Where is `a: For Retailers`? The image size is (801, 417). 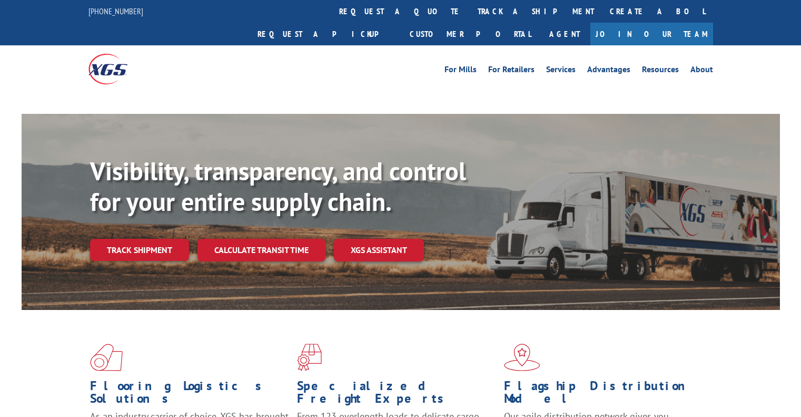
a: For Retailers is located at coordinates (512, 71).